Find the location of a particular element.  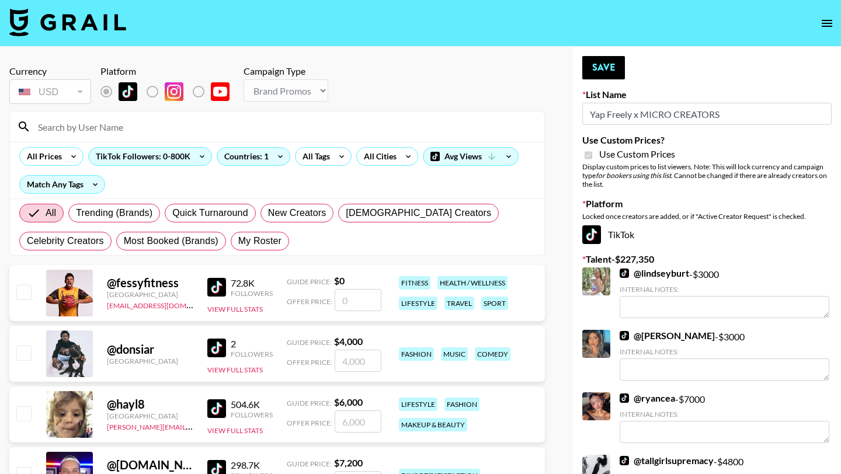

div: @ hayl8 is located at coordinates (150, 404).